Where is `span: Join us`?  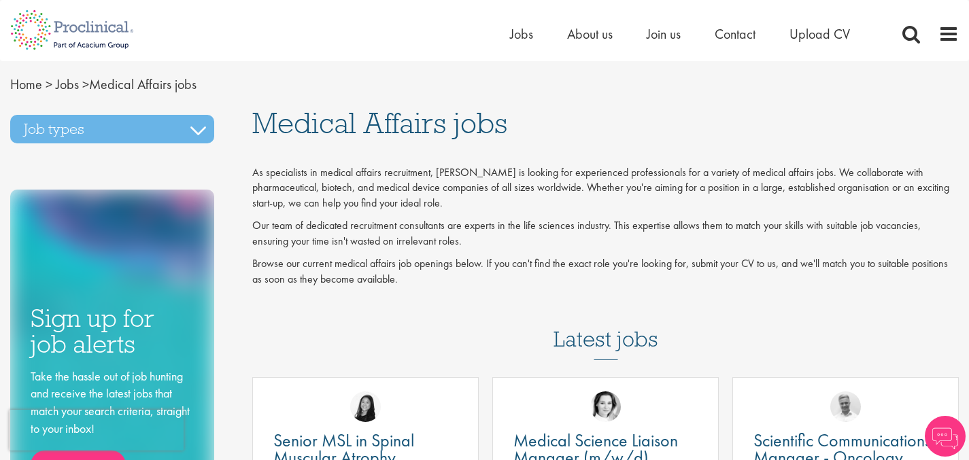
span: Join us is located at coordinates (663, 34).